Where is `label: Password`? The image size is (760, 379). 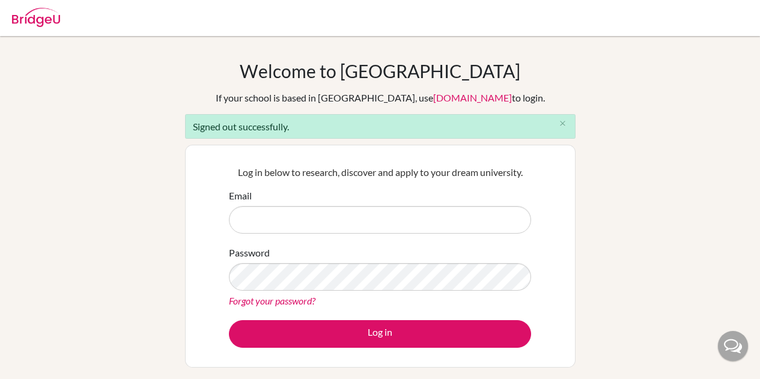 label: Password is located at coordinates (249, 253).